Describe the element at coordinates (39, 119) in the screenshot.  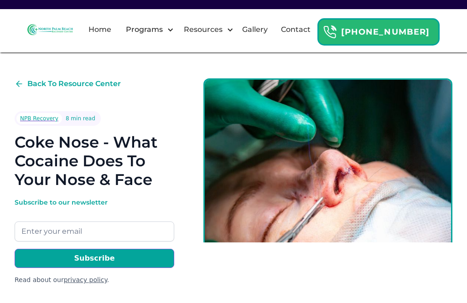
I see `div: NPB Recovery` at that location.